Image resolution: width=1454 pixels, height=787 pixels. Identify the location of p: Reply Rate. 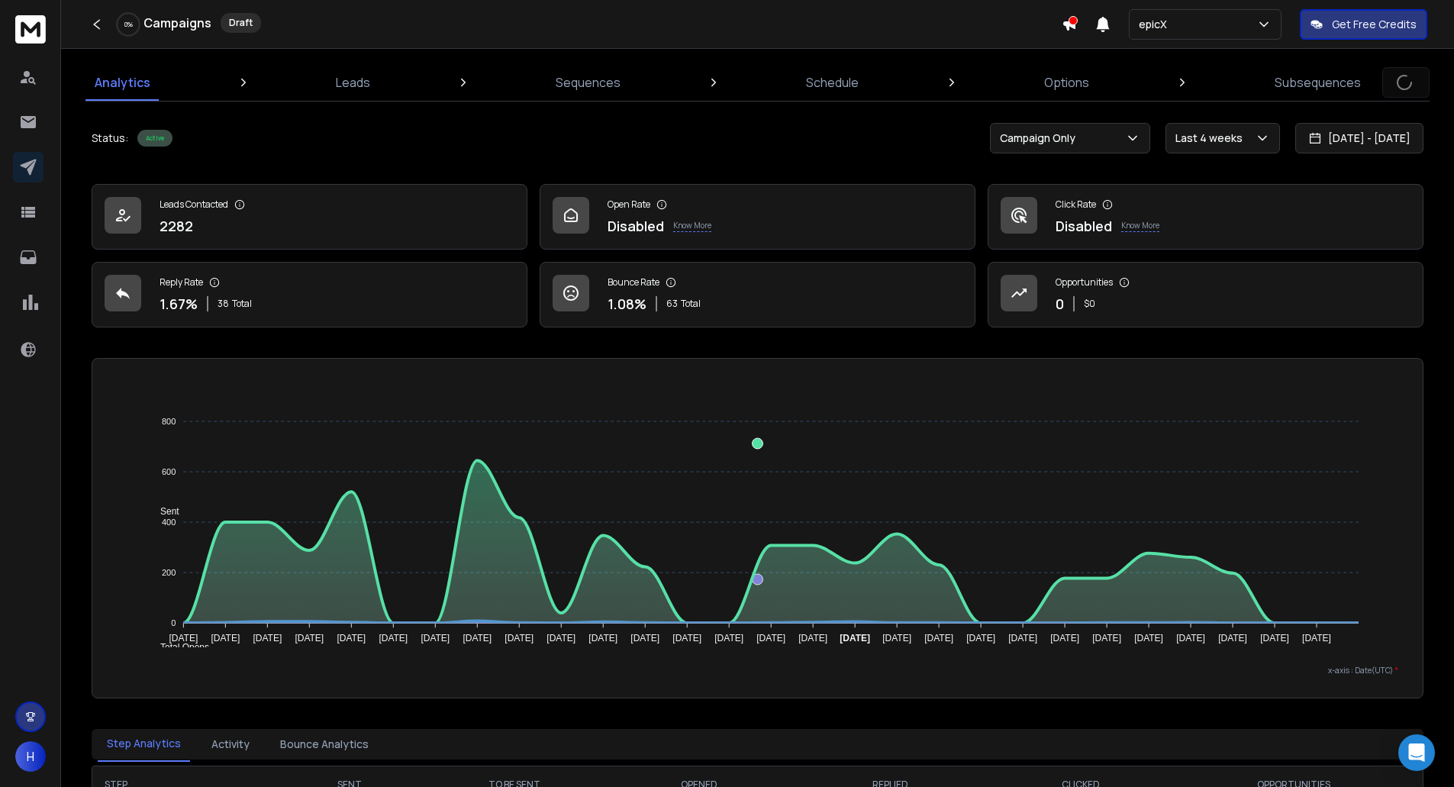
(181, 282).